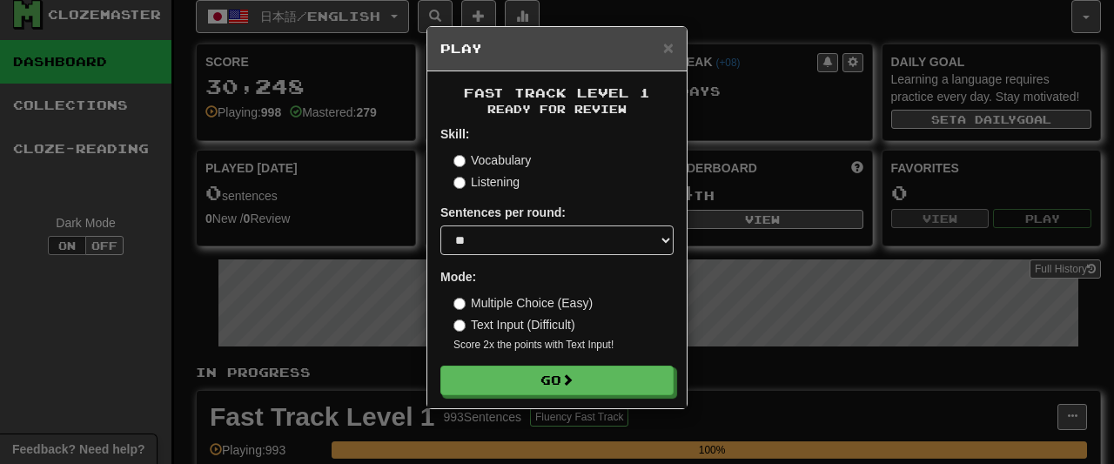 The image size is (1114, 464). Describe the element at coordinates (459, 161) in the screenshot. I see `input: Vocabulary` at that location.